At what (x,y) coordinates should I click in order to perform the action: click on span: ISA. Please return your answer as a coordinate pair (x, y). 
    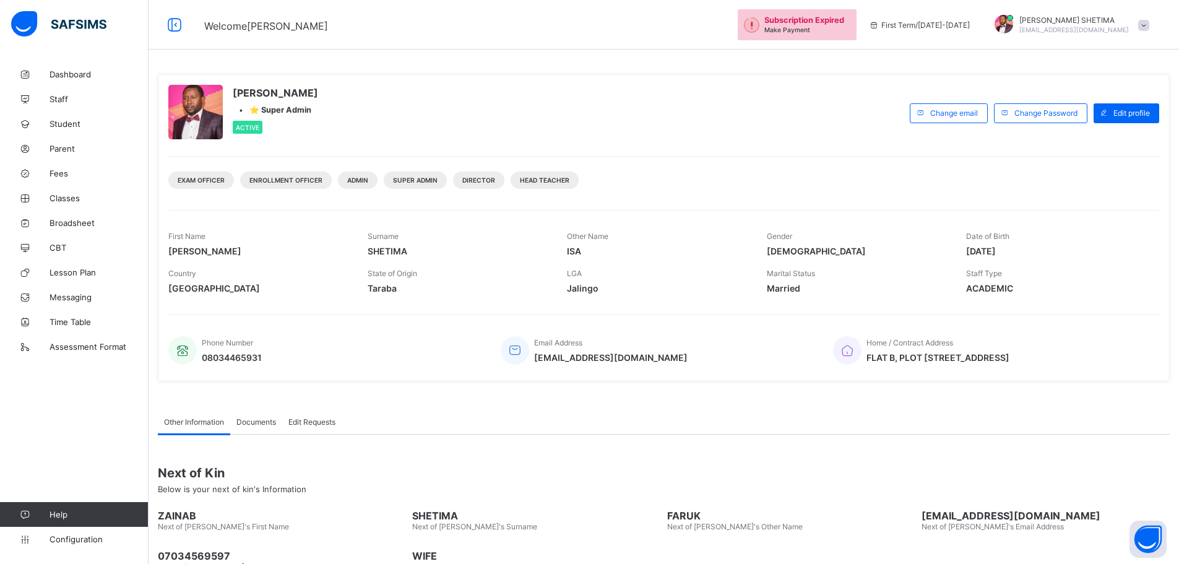
    Looking at the image, I should click on (658, 251).